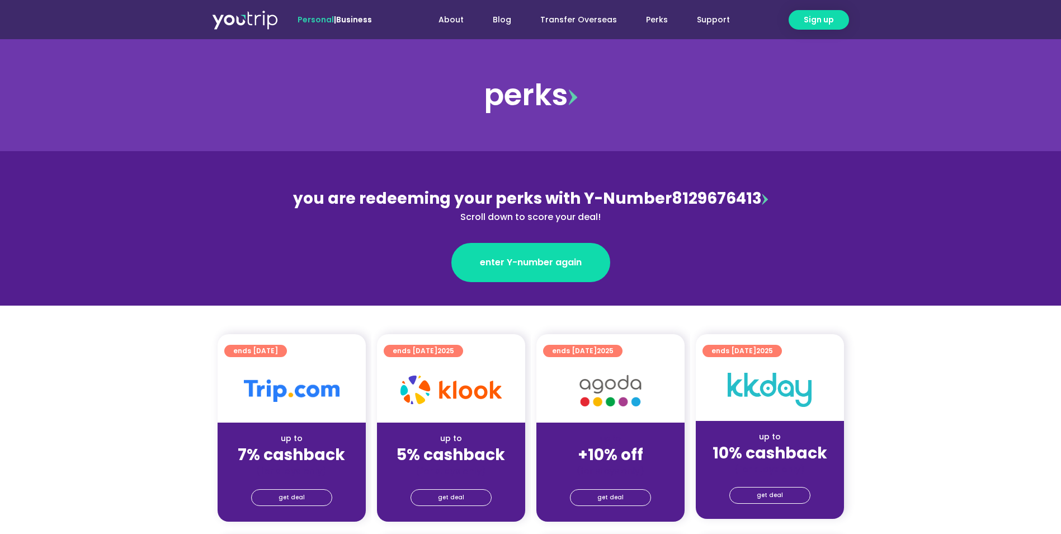 This screenshot has height=534, width=1061. Describe the element at coordinates (291, 454) in the screenshot. I see `strong: 7% cashback` at that location.